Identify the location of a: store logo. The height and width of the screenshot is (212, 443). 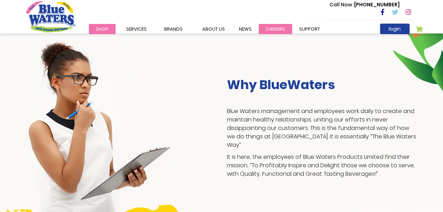
(51, 17).